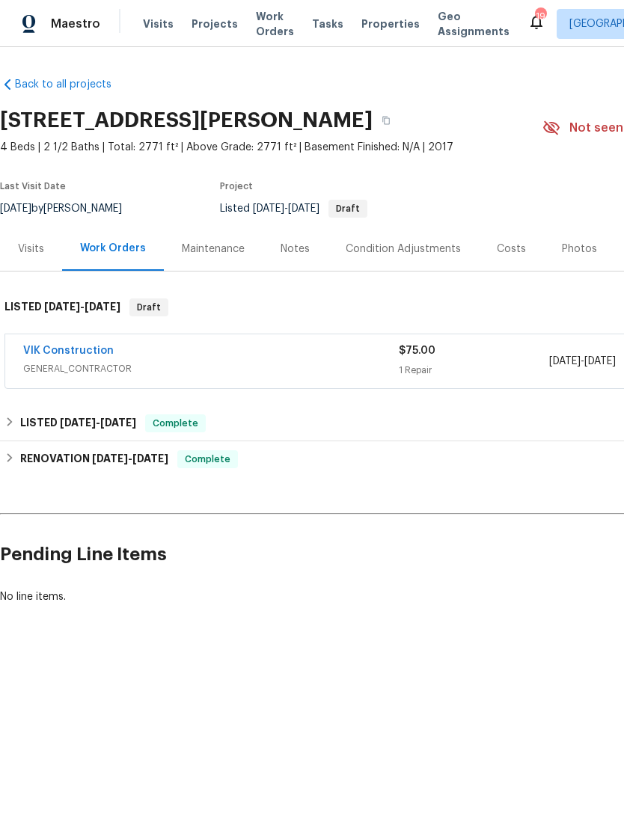 The height and width of the screenshot is (813, 624). Describe the element at coordinates (390, 24) in the screenshot. I see `span: Properties` at that location.